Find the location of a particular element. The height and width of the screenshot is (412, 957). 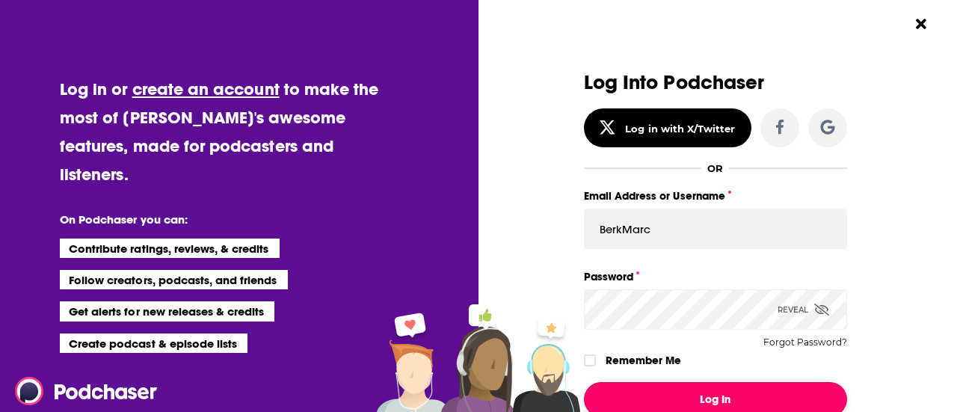

label: Email Address or Username is located at coordinates (715, 196).